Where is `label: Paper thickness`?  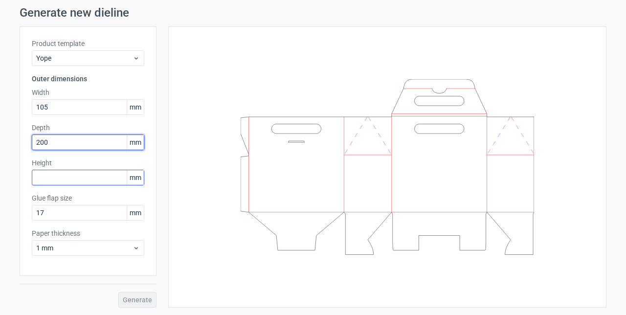 label: Paper thickness is located at coordinates (88, 233).